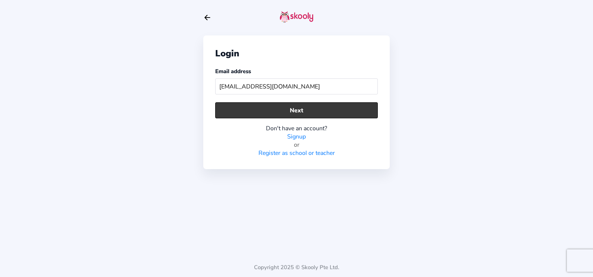 This screenshot has height=277, width=593. I want to click on input: Your email address, so click(296, 86).